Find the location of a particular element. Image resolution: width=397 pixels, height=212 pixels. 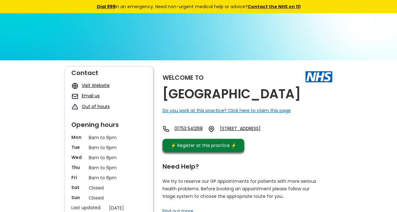

div: Contact is located at coordinates (109, 71).